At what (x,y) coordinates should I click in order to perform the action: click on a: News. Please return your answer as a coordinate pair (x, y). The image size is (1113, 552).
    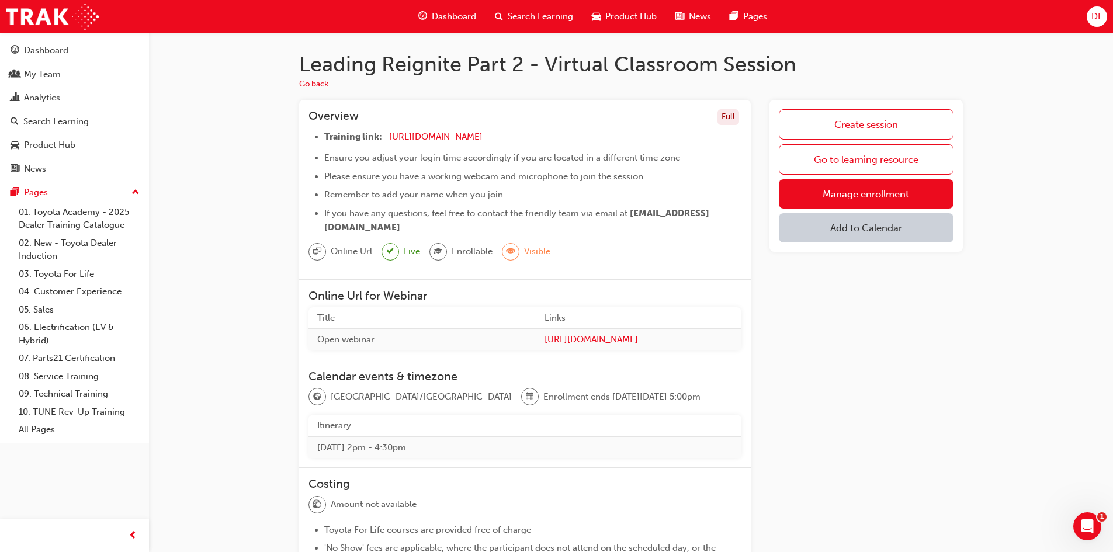
    Looking at the image, I should click on (74, 169).